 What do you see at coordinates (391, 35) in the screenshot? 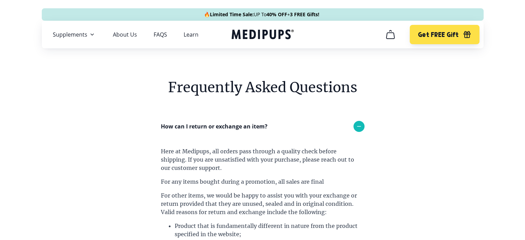
I see `button: cart` at bounding box center [391, 35].